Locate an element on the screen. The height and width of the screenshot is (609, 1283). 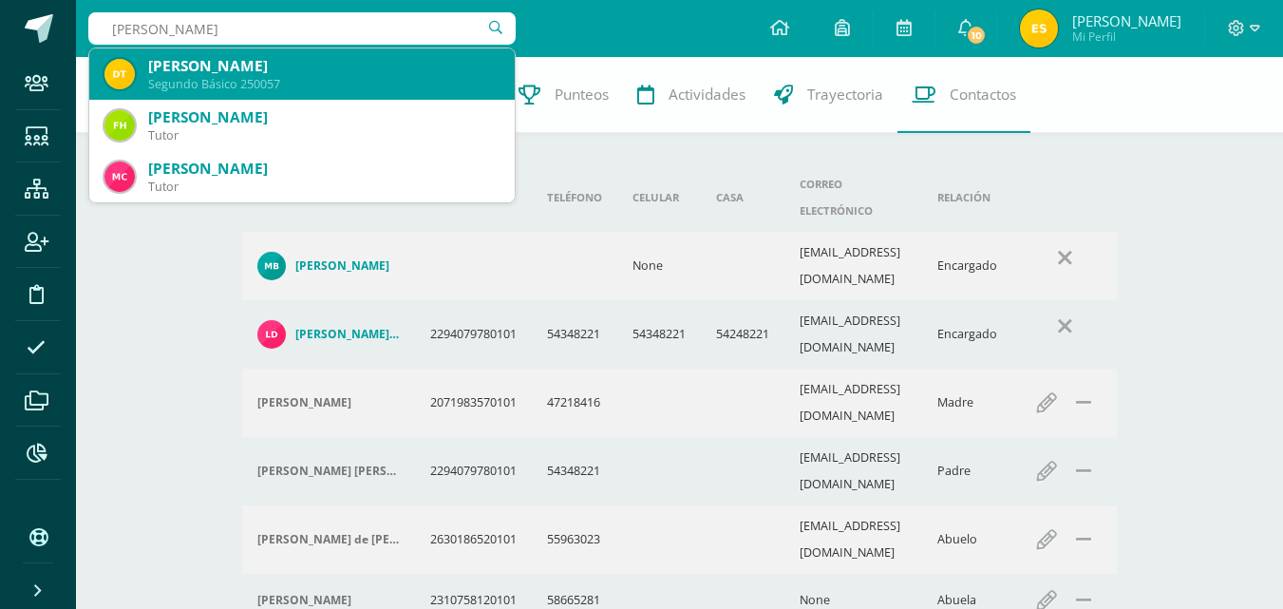
img: ad1b110d00523d29711409c3e84d446a.png is located at coordinates (272, 334).